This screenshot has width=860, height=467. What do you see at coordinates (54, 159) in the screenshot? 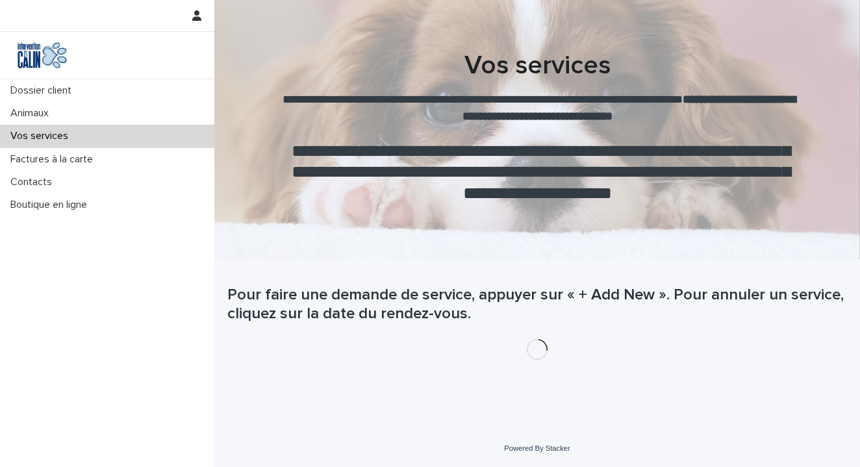
I see `p: Factures à la carte` at bounding box center [54, 159].